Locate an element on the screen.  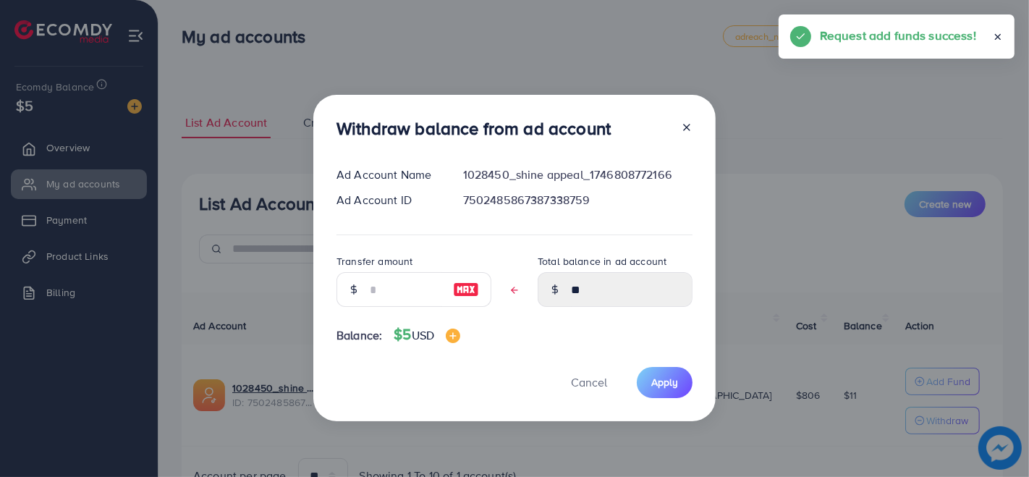
div: Ad Account Name is located at coordinates (388, 174).